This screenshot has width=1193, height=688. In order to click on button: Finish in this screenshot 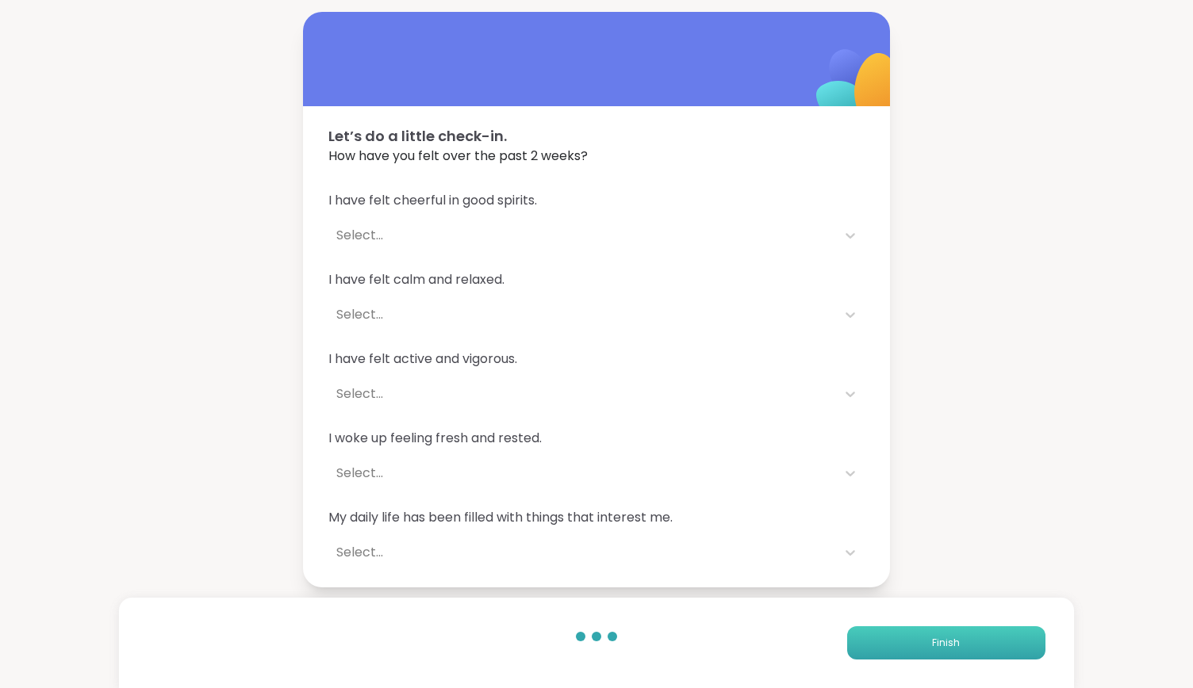, I will do `click(946, 643)`.